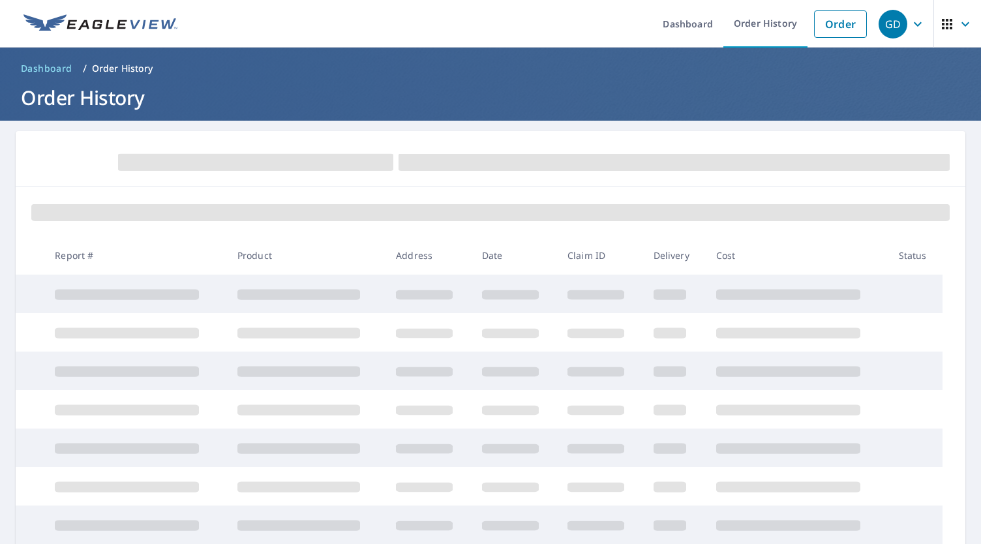  What do you see at coordinates (46, 68) in the screenshot?
I see `span: Dashboard` at bounding box center [46, 68].